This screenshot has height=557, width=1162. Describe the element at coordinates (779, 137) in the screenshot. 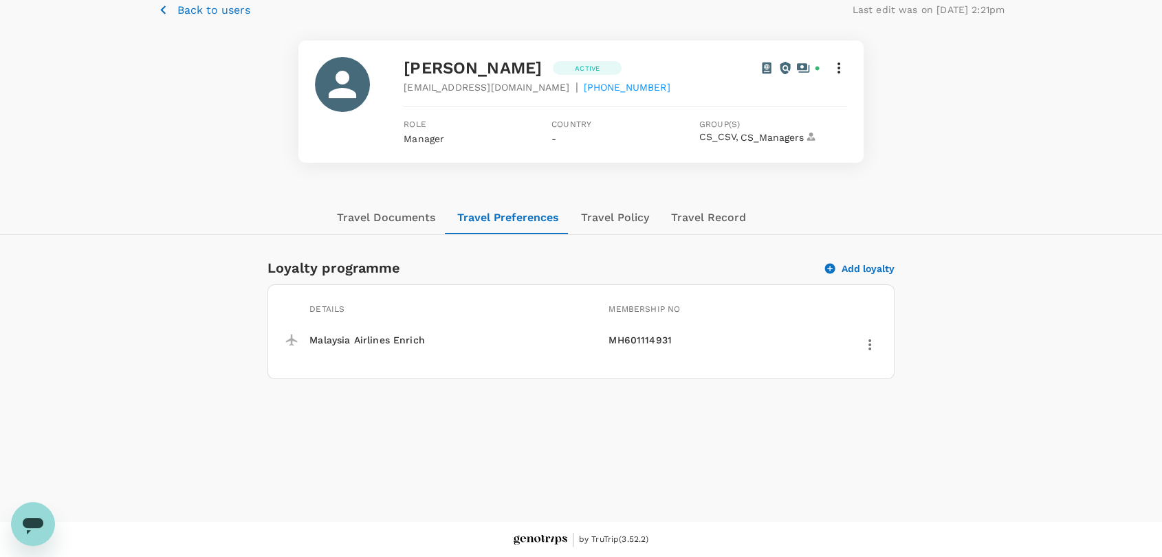

I see `button: CS_Managers` at that location.